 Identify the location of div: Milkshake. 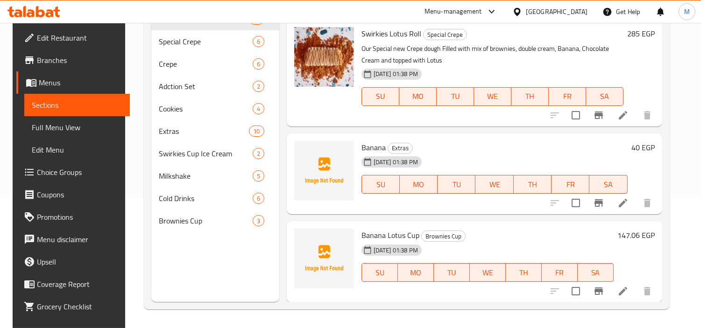
(206, 176).